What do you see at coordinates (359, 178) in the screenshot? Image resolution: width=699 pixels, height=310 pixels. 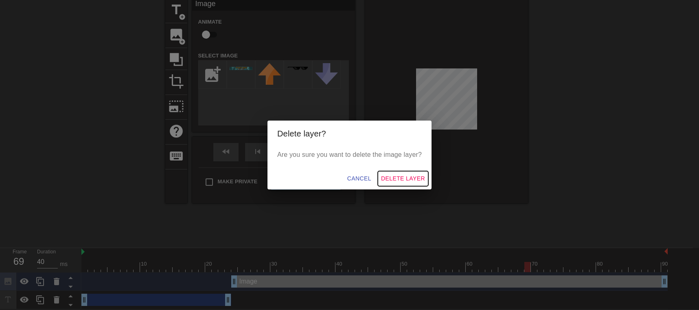 I see `span: Cancel` at bounding box center [359, 178].